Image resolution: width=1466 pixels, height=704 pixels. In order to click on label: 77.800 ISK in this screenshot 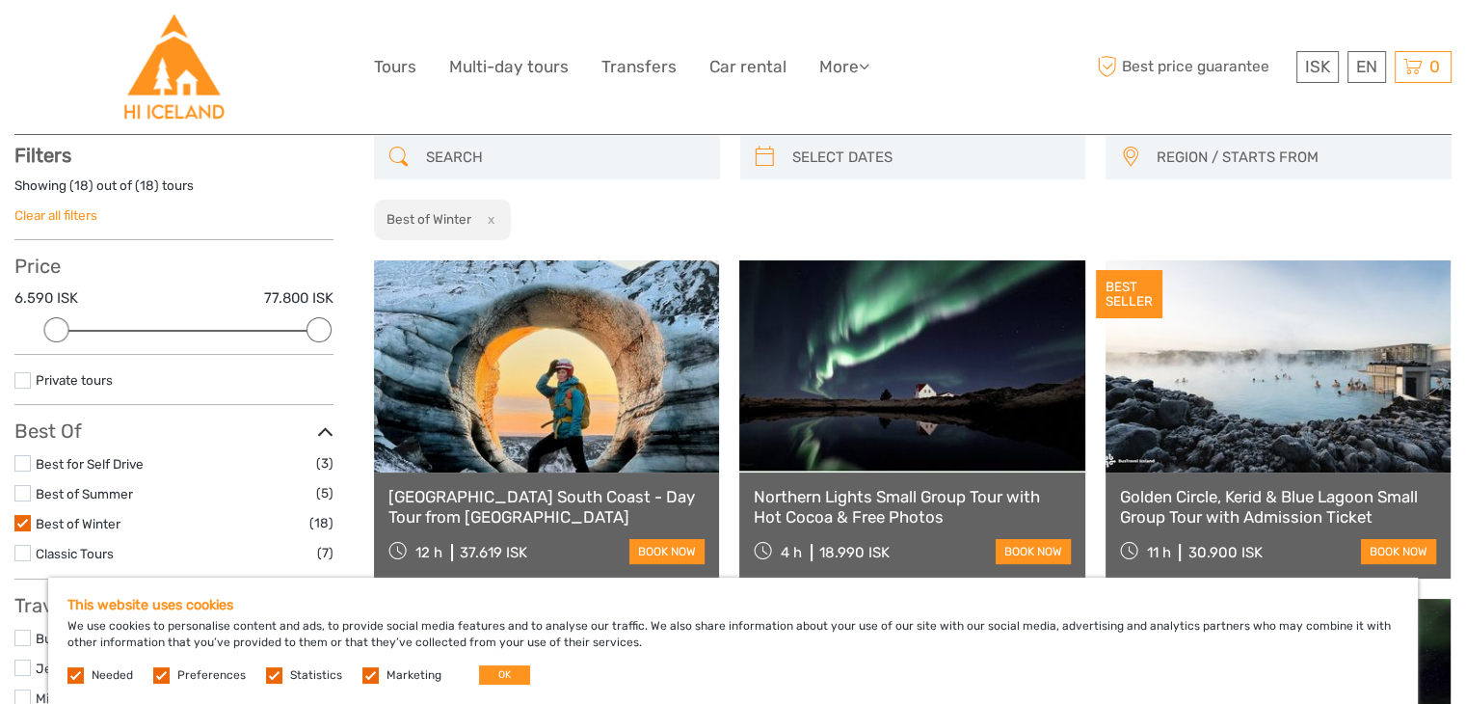, I will do `click(299, 298)`.